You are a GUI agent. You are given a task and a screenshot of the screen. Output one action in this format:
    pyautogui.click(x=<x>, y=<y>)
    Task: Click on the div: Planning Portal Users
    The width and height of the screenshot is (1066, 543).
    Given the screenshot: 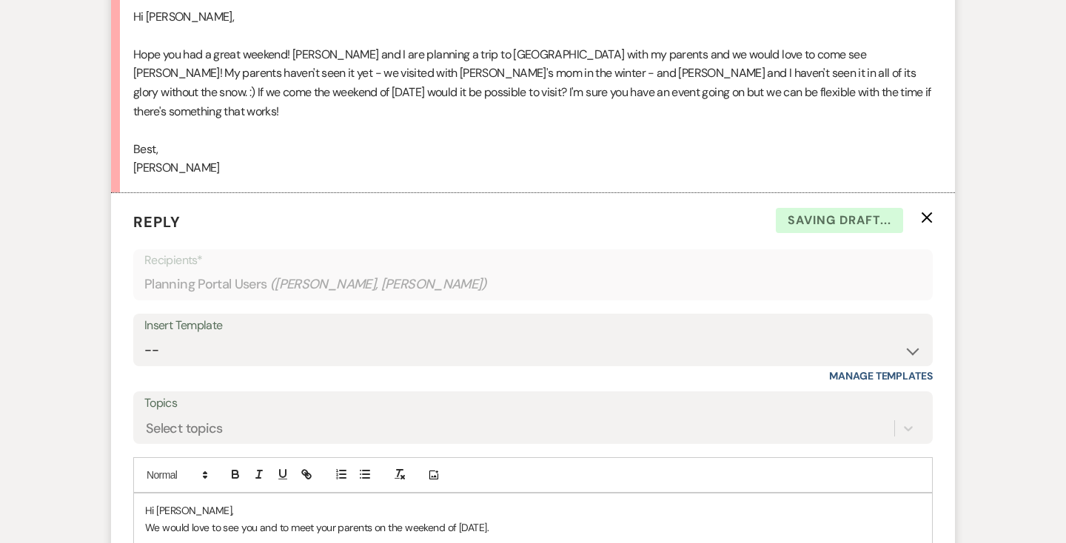 What is the action you would take?
    pyautogui.click(x=533, y=284)
    